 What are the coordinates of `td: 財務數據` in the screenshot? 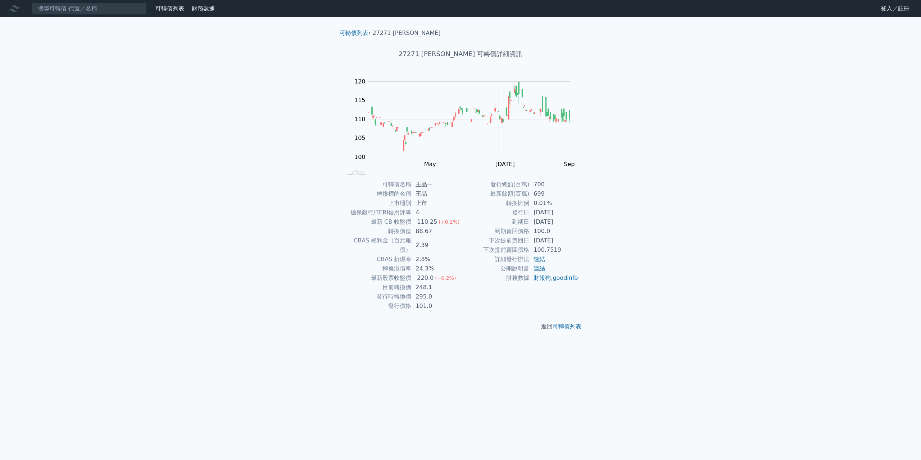 It's located at (495, 278).